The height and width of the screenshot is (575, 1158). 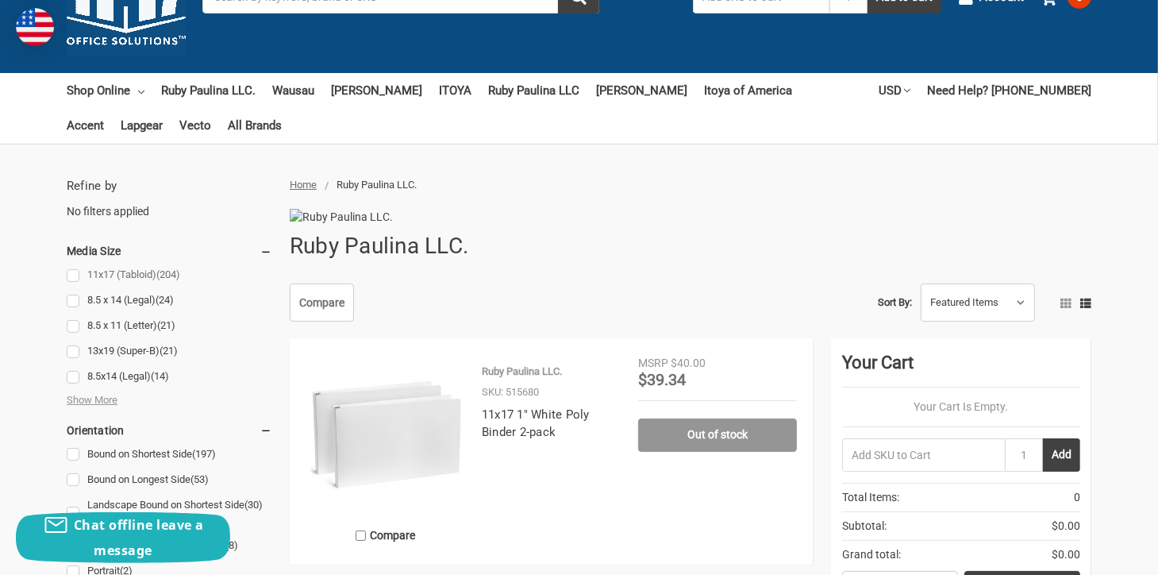 What do you see at coordinates (895, 91) in the screenshot?
I see `a: USD` at bounding box center [895, 91].